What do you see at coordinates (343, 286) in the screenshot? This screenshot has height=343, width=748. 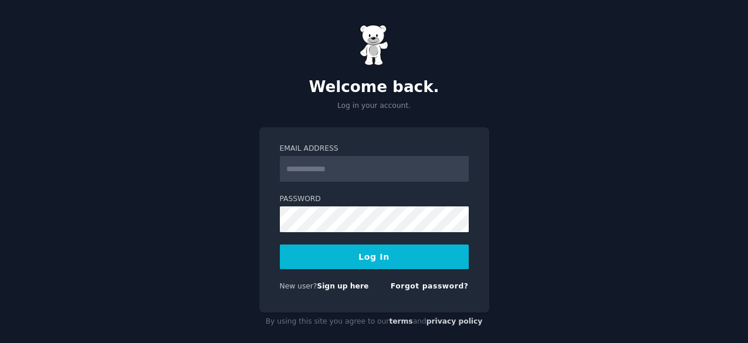 I see `a: Sign up here` at bounding box center [343, 286].